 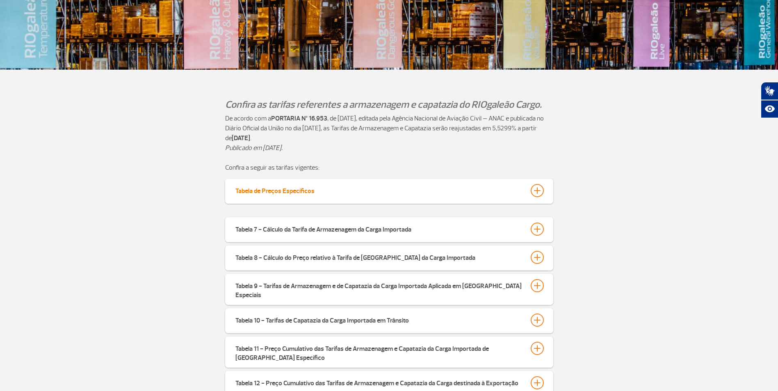 What do you see at coordinates (389, 191) in the screenshot?
I see `button: Tabela de Preços Específicos` at bounding box center [389, 191].